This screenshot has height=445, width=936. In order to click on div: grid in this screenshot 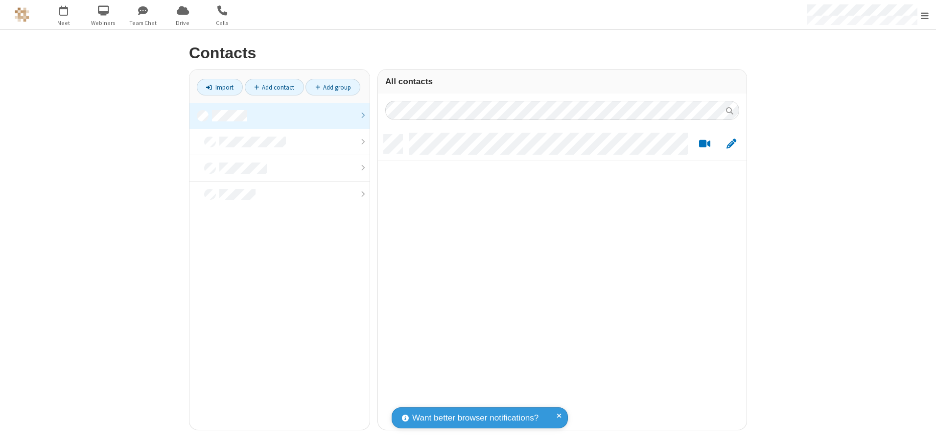, I will do `click(562, 279)`.